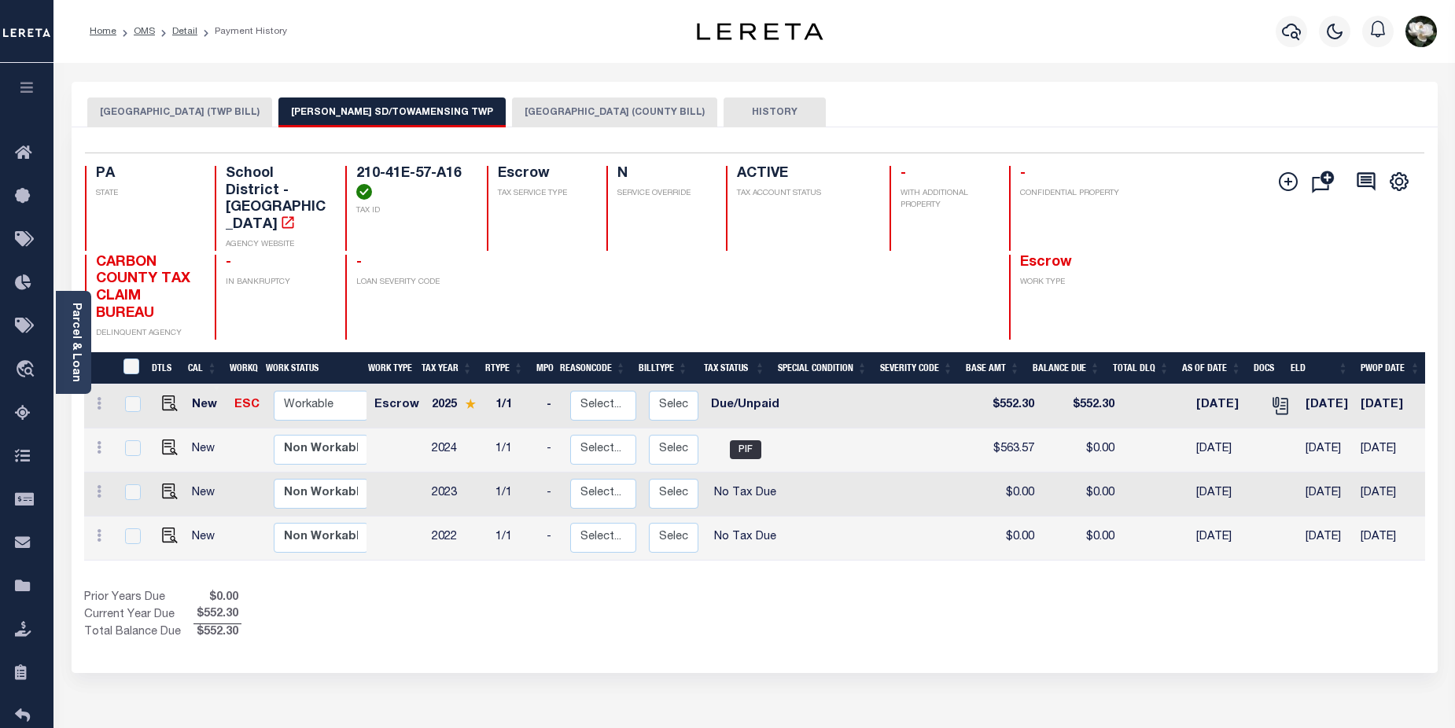 Image resolution: width=1455 pixels, height=728 pixels. What do you see at coordinates (1141, 368) in the screenshot?
I see `th: Total DLQ: activate to sort column ascending` at bounding box center [1141, 368].